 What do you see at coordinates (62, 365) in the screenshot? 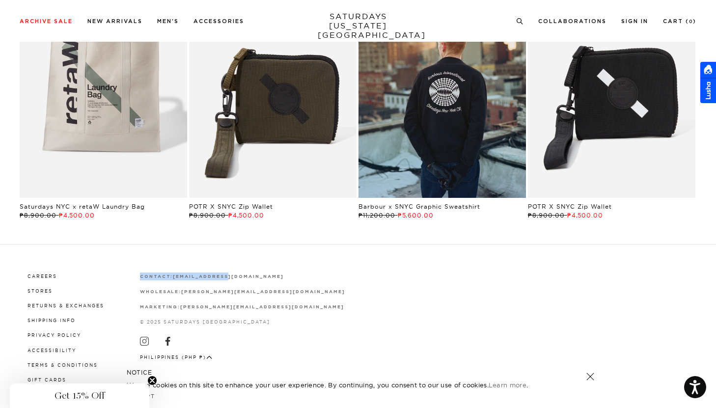
I see `a: Terms & Conditions` at bounding box center [62, 365].